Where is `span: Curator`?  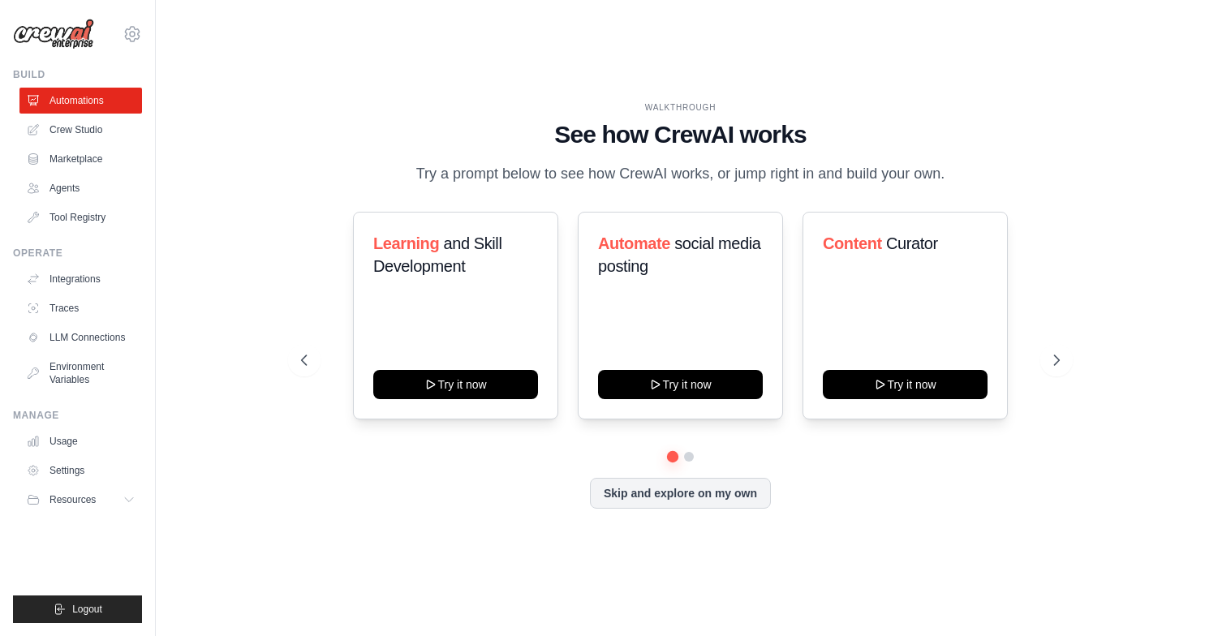
span: Curator is located at coordinates (912, 244).